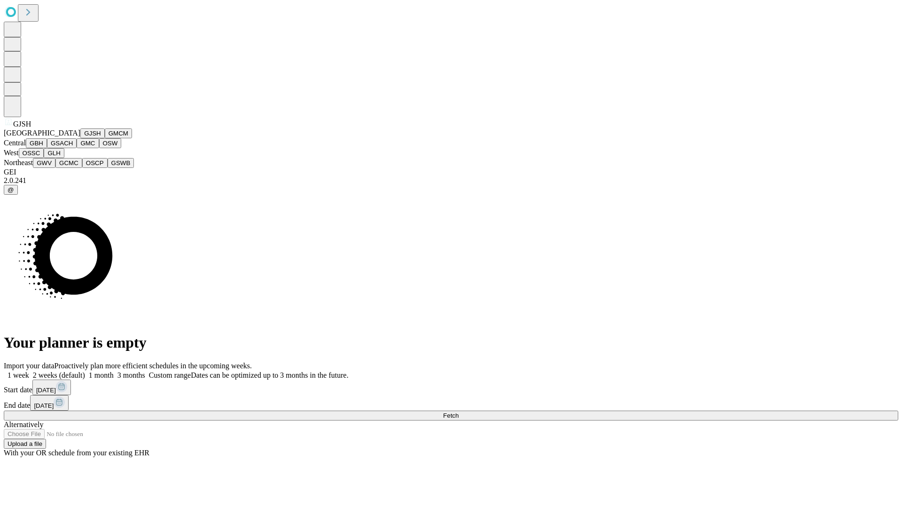 The height and width of the screenshot is (508, 902). What do you see at coordinates (29, 365) in the screenshot?
I see `span: Import your data` at bounding box center [29, 365].